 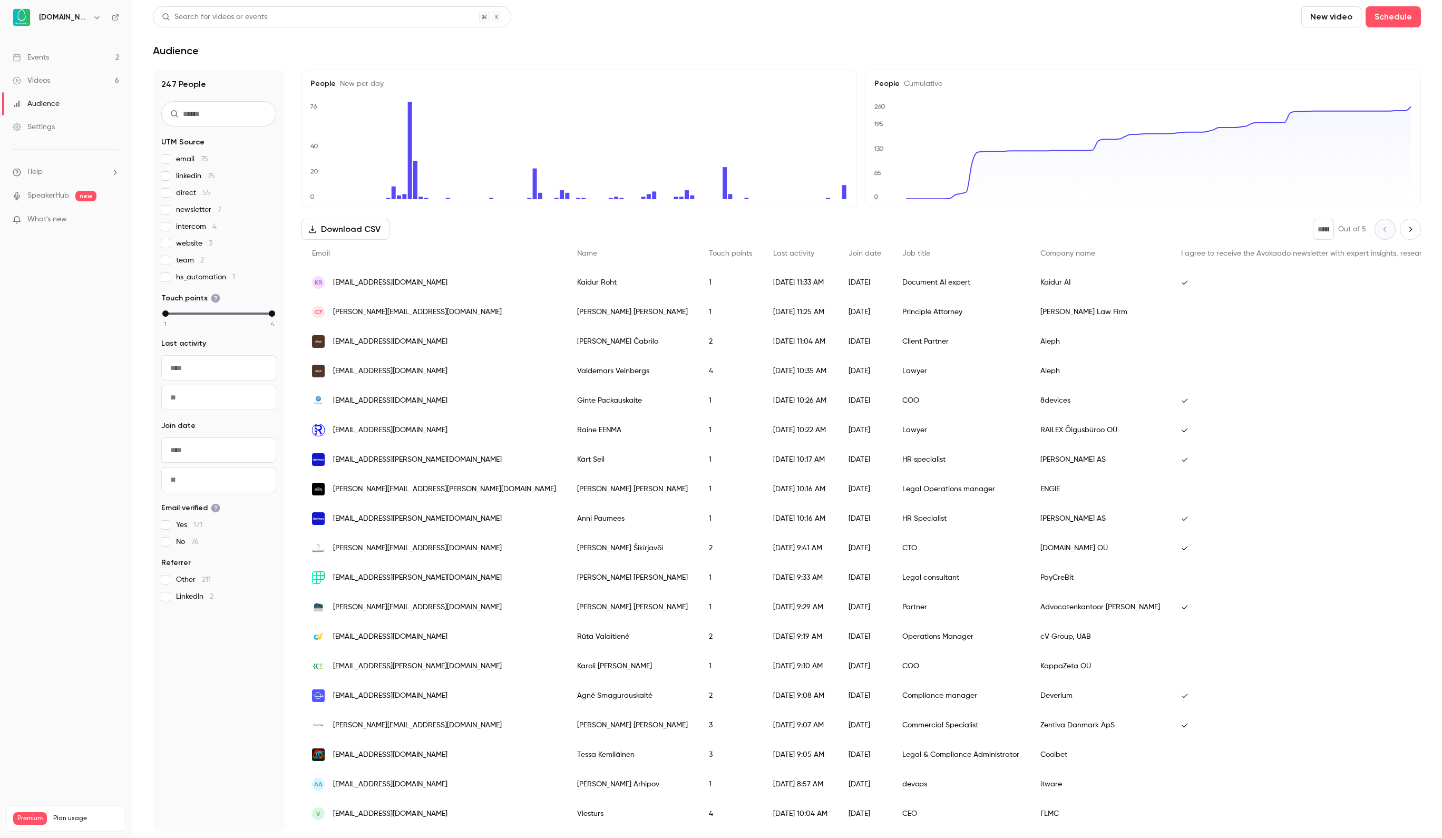 I want to click on img: zentiva.com, so click(x=318, y=725).